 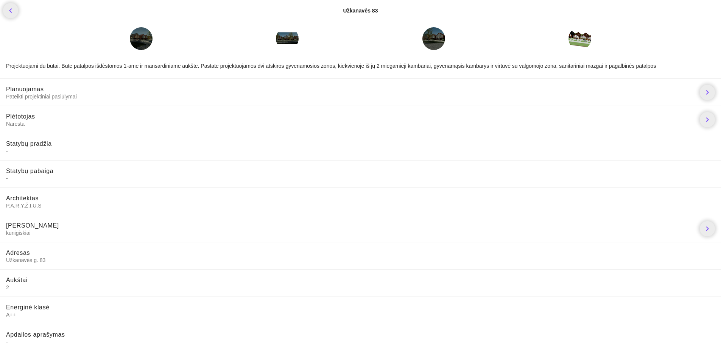 What do you see at coordinates (20, 116) in the screenshot?
I see `span: Plėtotojas` at bounding box center [20, 116].